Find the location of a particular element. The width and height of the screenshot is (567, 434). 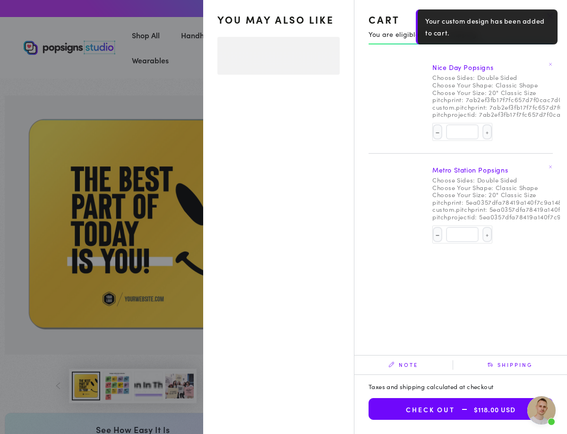

dt: Choose Sides: is located at coordinates (454, 77).